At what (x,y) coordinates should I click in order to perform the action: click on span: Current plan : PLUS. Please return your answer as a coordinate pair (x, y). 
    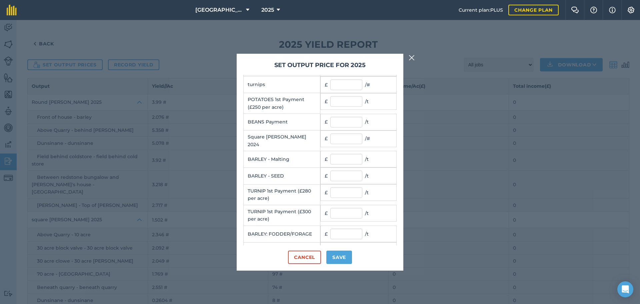
    Looking at the image, I should click on (481, 10).